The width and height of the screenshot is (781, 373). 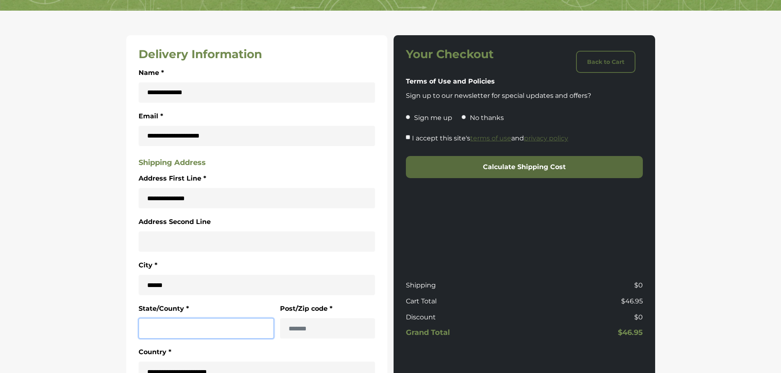 What do you see at coordinates (463, 333) in the screenshot?
I see `h5: Grand Total` at bounding box center [463, 333].